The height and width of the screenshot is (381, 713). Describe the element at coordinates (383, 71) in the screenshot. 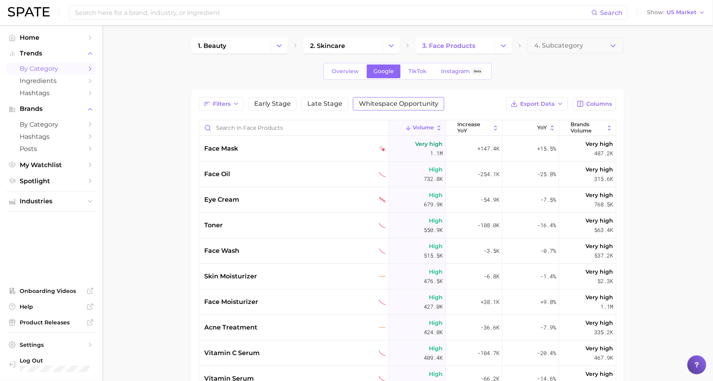

I see `a: Google` at that location.